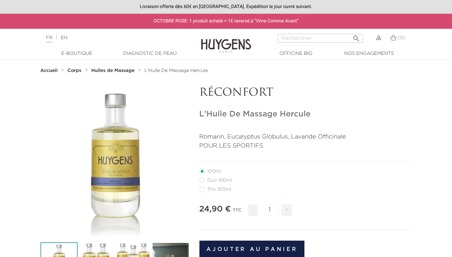 This screenshot has height=257, width=452. What do you see at coordinates (176, 71) in the screenshot?
I see `span: L'Huile De Massage Hercule` at bounding box center [176, 71].